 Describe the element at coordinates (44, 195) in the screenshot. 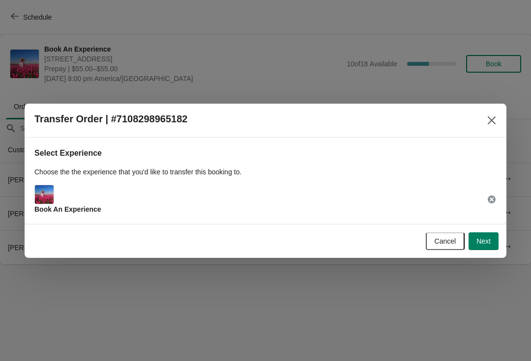

I see `img: Main Experience Image` at that location.